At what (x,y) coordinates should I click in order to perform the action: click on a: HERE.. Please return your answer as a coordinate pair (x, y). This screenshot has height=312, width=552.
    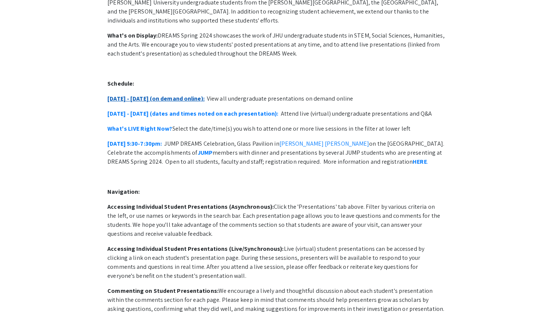
    Looking at the image, I should click on (420, 161).